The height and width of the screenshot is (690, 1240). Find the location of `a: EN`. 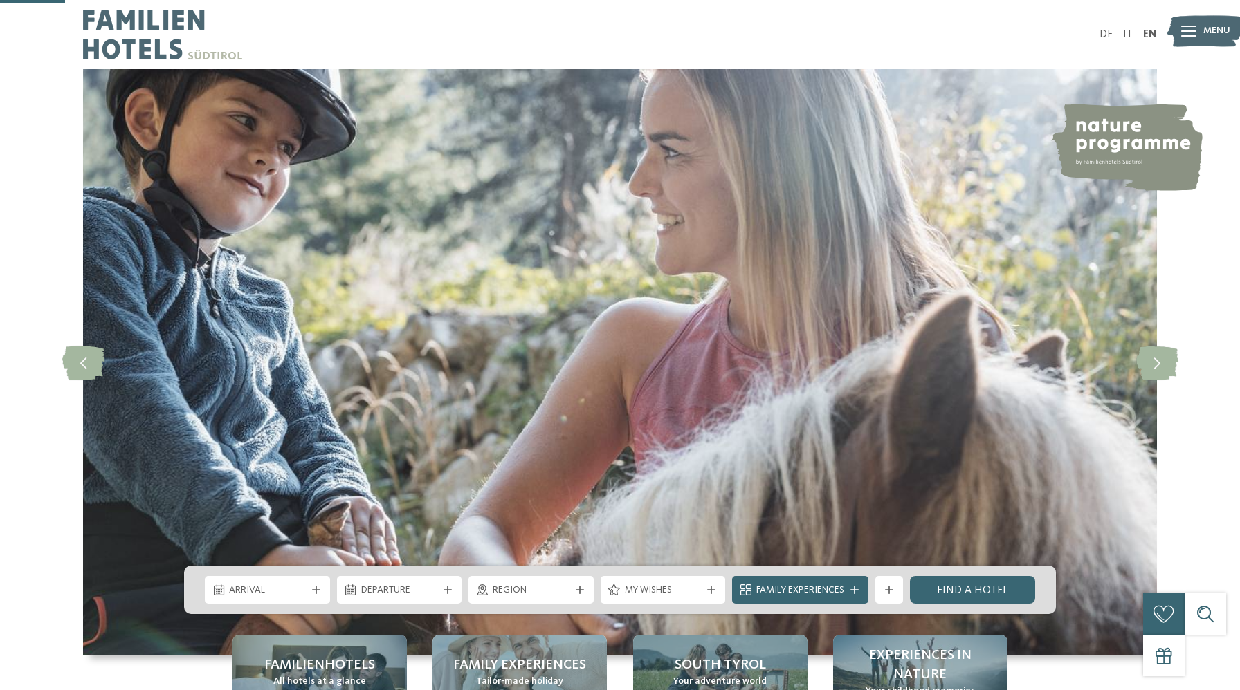

a: EN is located at coordinates (1150, 35).